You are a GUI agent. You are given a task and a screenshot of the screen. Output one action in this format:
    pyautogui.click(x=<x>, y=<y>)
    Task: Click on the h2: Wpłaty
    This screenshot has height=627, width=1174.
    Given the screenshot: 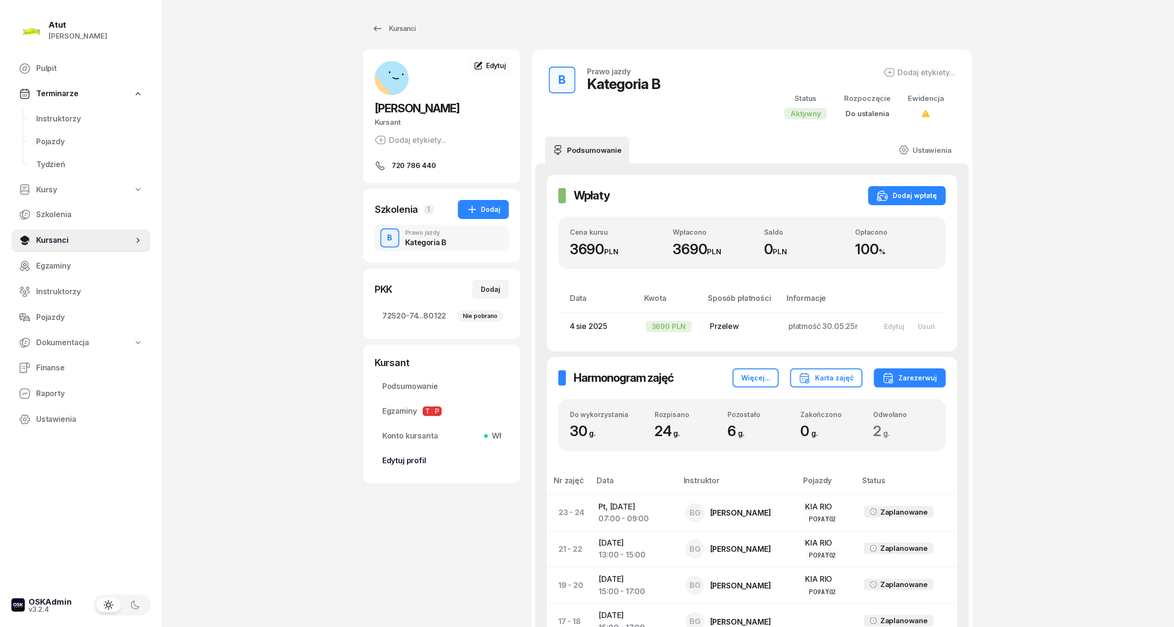 What is the action you would take?
    pyautogui.click(x=592, y=196)
    